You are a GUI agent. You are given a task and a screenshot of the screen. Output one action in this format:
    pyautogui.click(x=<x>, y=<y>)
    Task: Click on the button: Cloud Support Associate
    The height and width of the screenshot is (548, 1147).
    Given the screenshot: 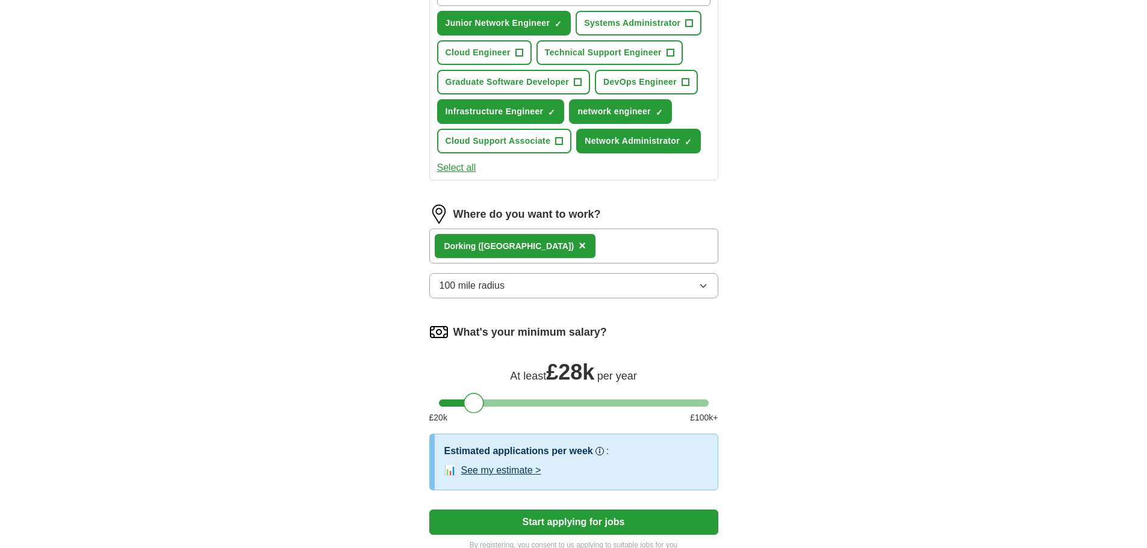 What is the action you would take?
    pyautogui.click(x=504, y=141)
    